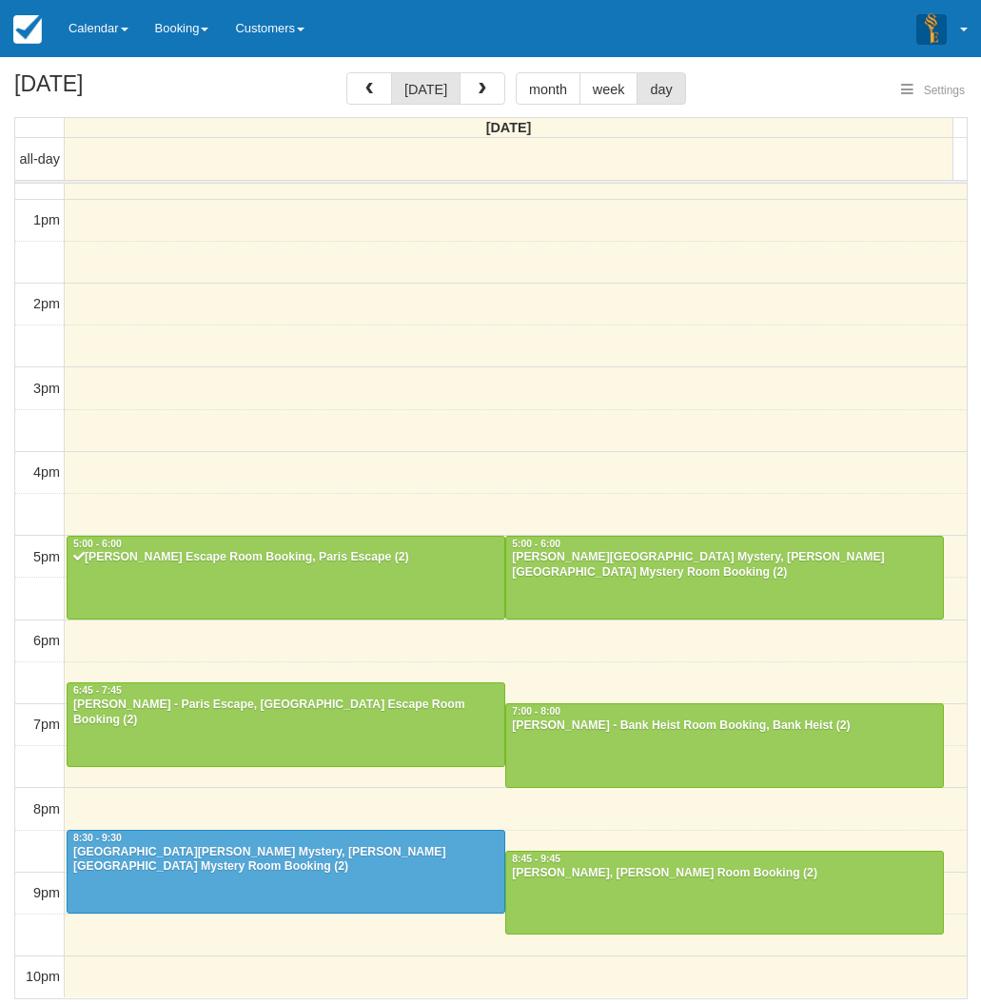 The height and width of the screenshot is (1004, 981). I want to click on span: 4pm, so click(47, 472).